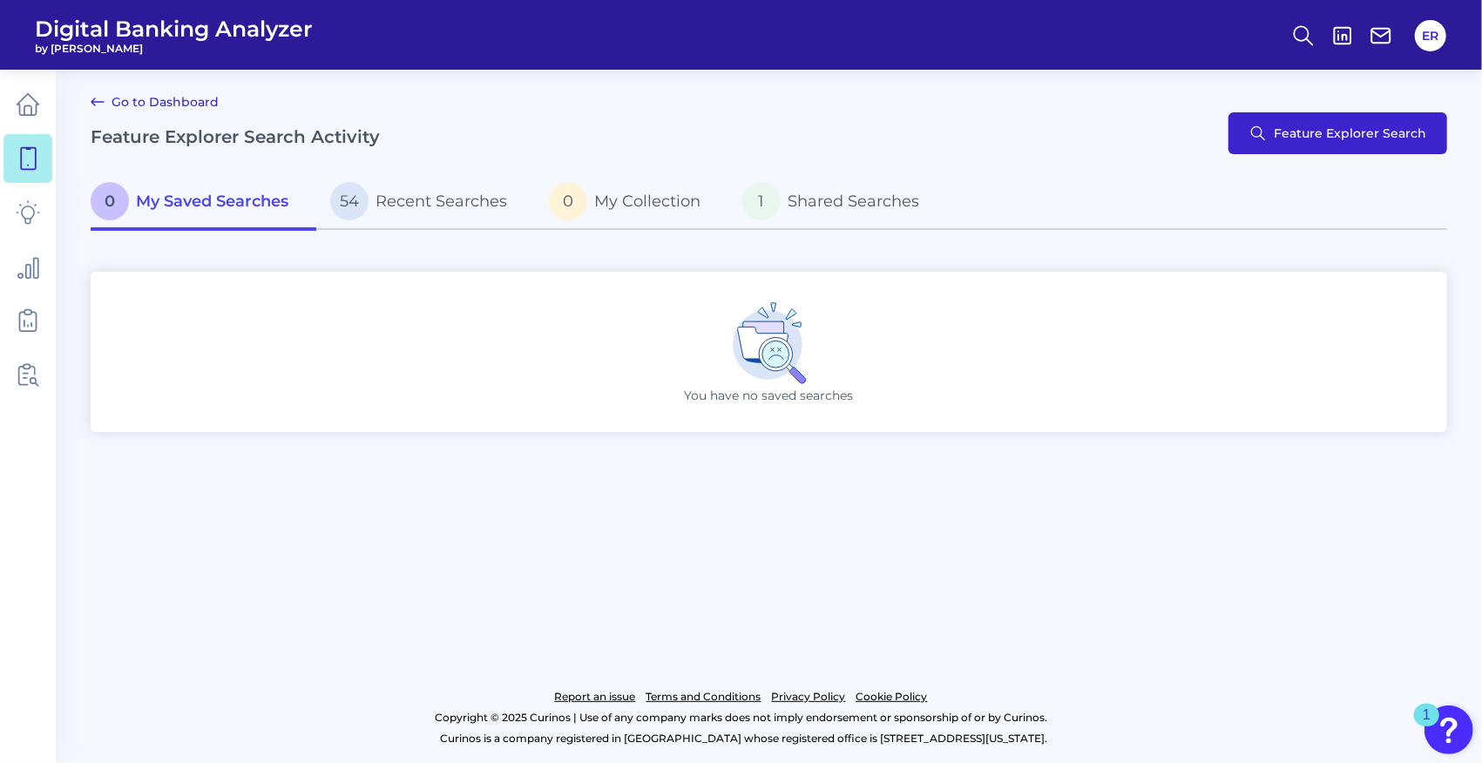 The width and height of the screenshot is (1482, 763). I want to click on button: Feature Explorer Search, so click(1338, 133).